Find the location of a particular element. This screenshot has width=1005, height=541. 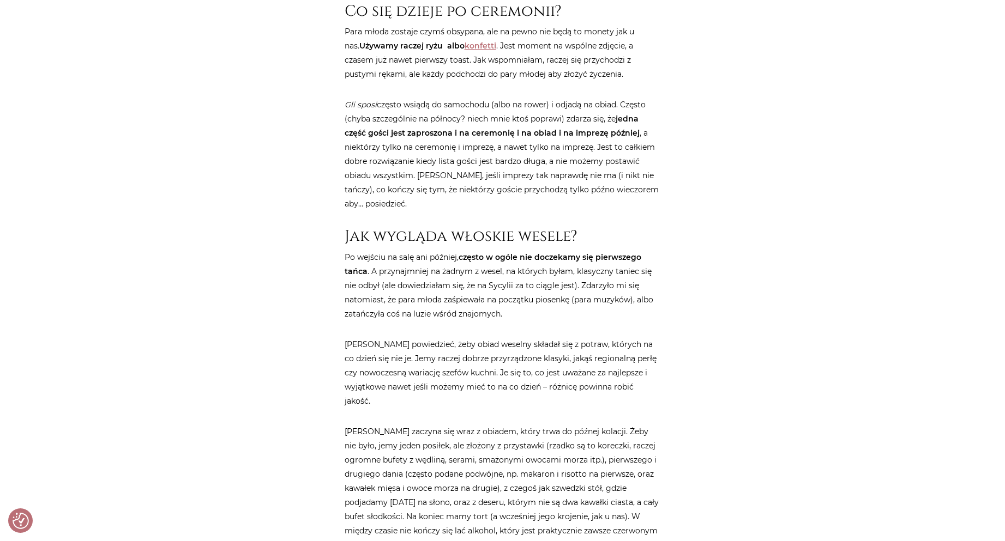

button: Preferencje co do zgód is located at coordinates (21, 521).